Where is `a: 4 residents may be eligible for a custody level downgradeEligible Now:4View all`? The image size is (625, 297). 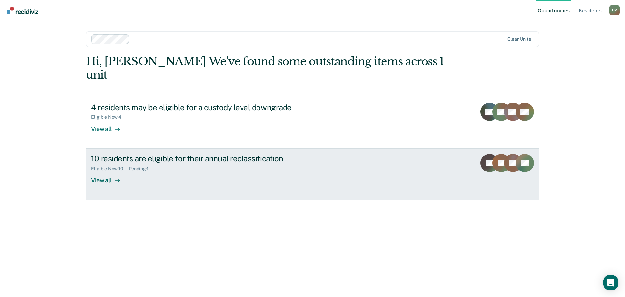 a: 4 residents may be eligible for a custody level downgradeEligible Now:4View all is located at coordinates (313, 123).